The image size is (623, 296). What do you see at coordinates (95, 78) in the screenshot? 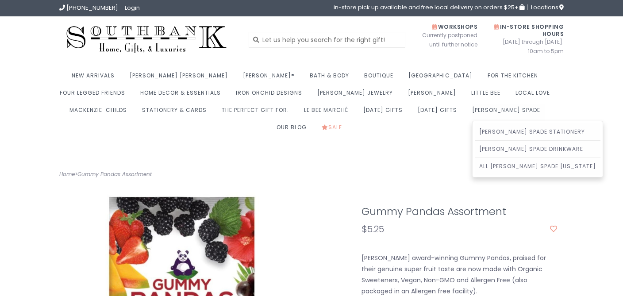
I see `a: New Arrivals` at bounding box center [95, 78].